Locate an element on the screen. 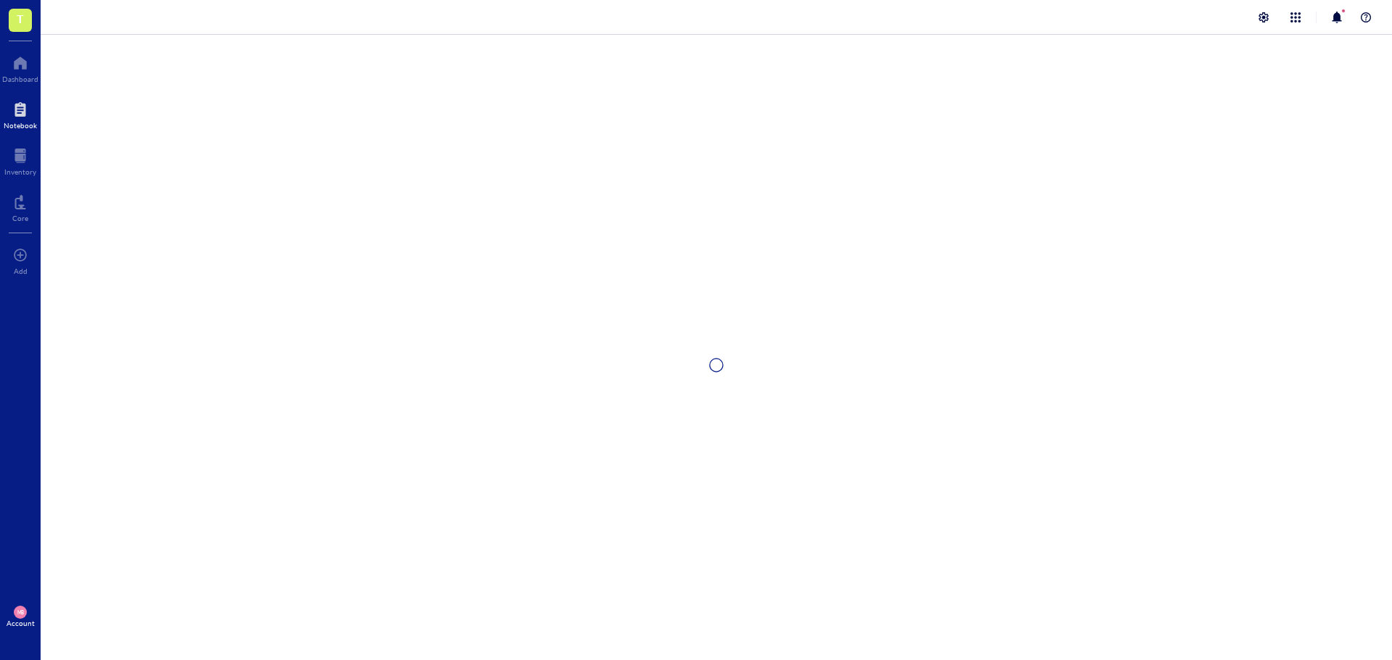 Image resolution: width=1392 pixels, height=660 pixels. a: Dashboard is located at coordinates (20, 67).